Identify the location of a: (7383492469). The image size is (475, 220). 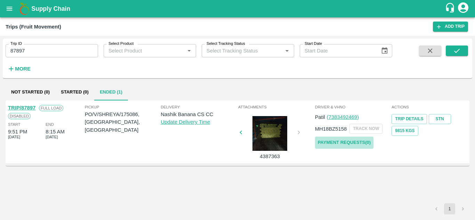
(343, 117).